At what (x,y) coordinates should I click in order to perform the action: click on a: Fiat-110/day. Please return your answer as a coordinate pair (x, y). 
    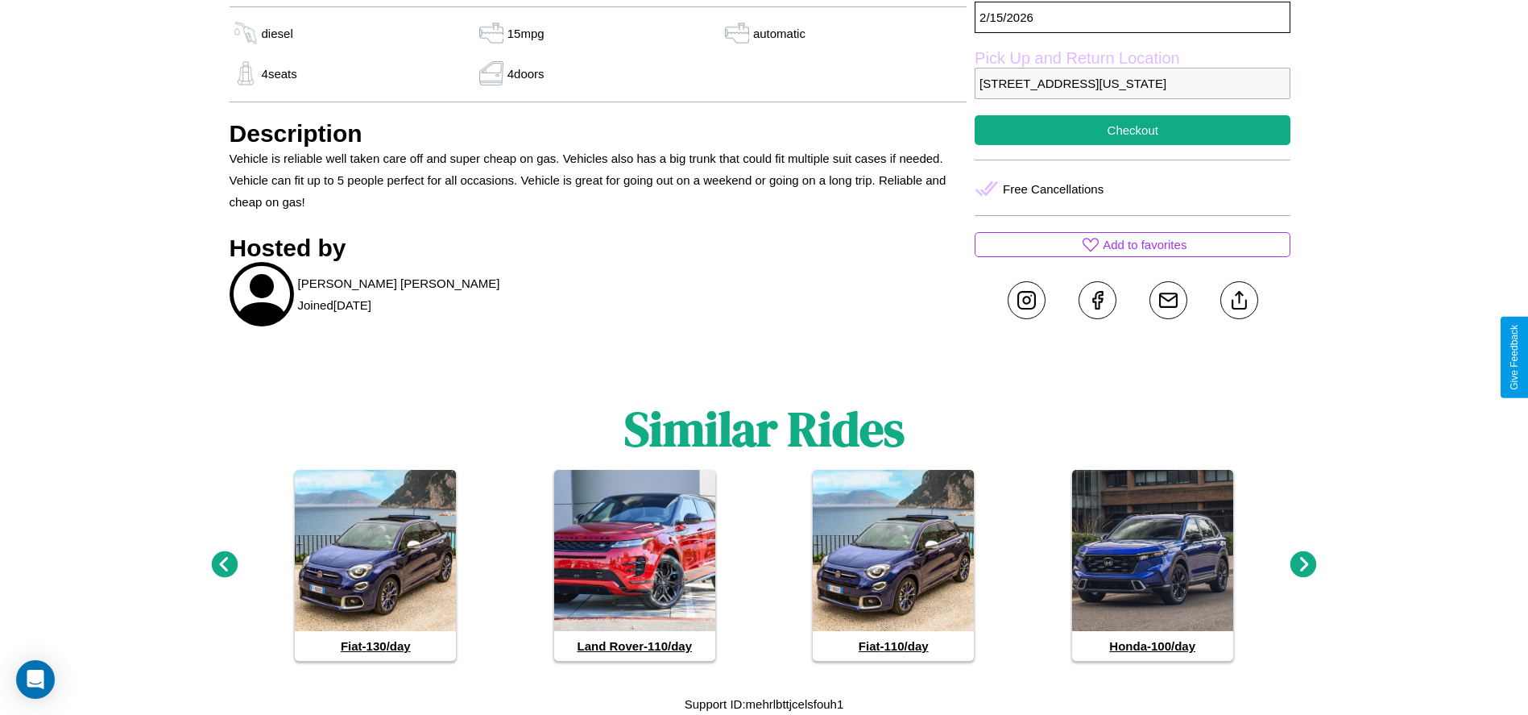
    Looking at the image, I should click on (893, 565).